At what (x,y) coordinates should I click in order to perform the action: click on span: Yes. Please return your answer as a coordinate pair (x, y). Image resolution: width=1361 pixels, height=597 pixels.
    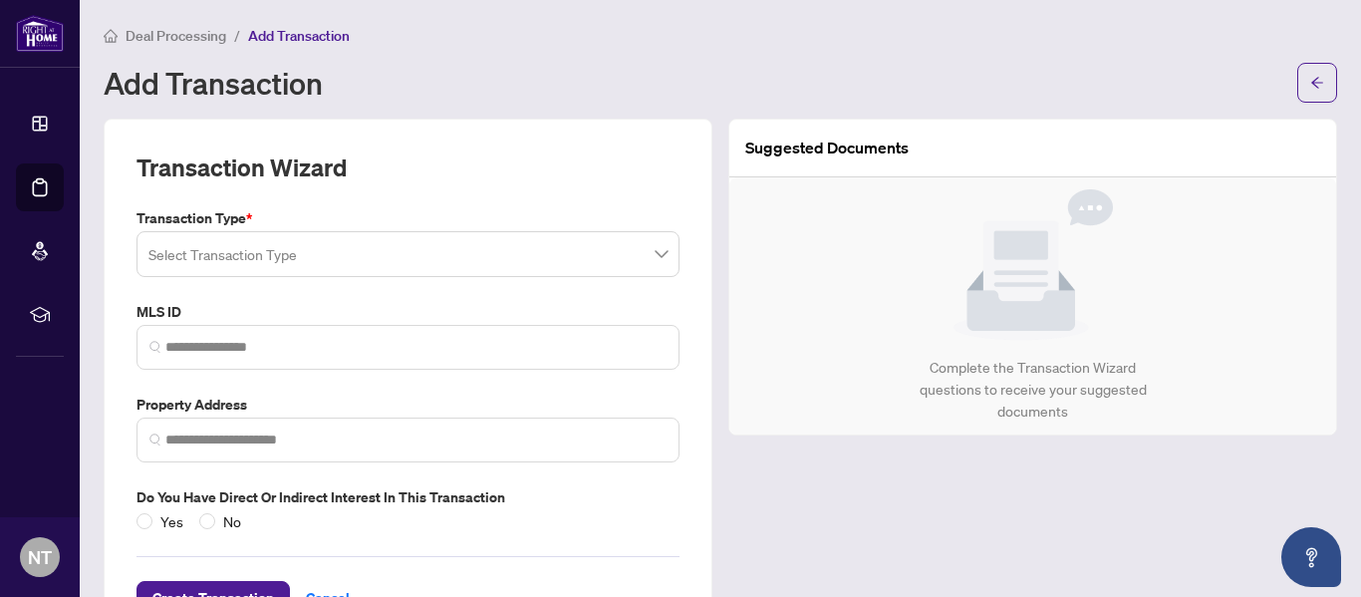
    Looking at the image, I should click on (171, 521).